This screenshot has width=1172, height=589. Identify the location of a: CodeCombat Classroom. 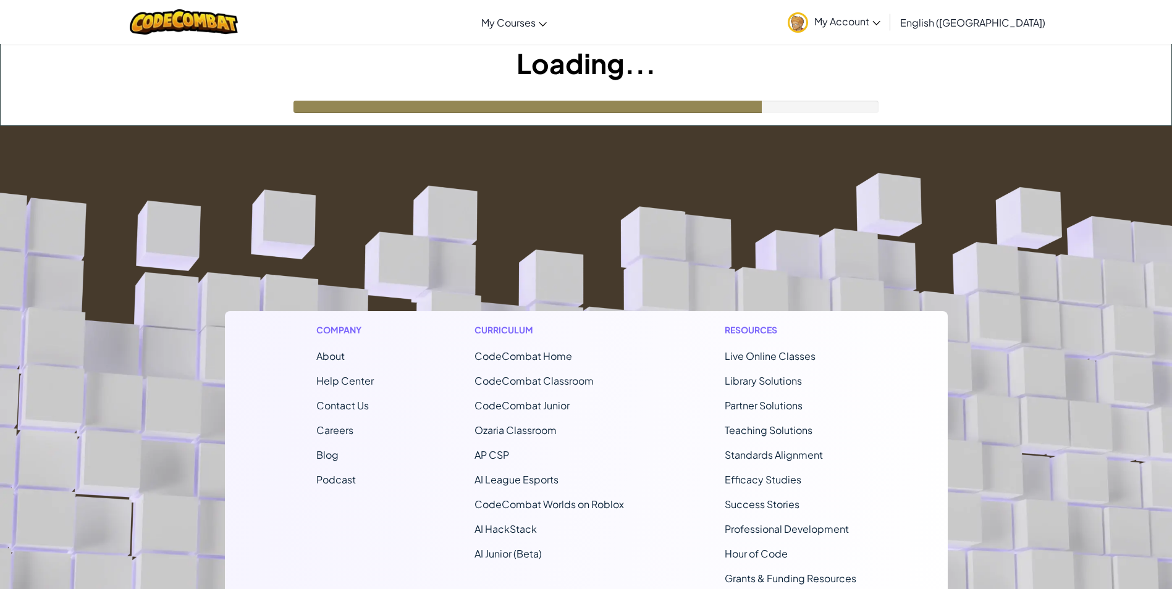
(534, 380).